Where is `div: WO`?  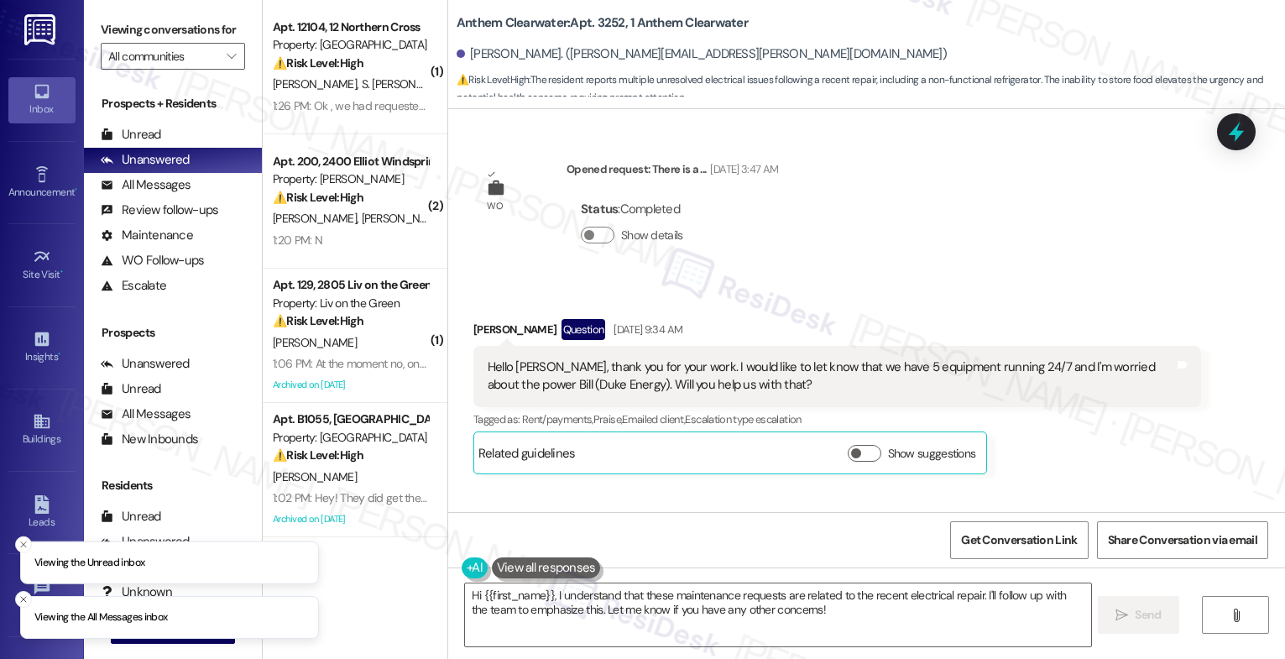
div: WO is located at coordinates (494, 206).